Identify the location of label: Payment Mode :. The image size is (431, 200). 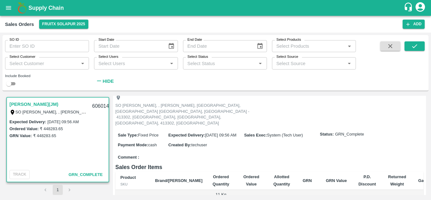
(133, 145).